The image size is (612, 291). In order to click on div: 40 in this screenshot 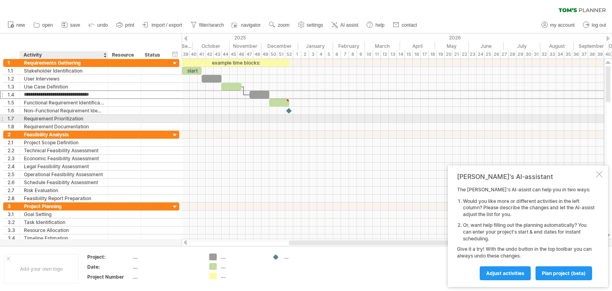, I will do `click(194, 54)`.